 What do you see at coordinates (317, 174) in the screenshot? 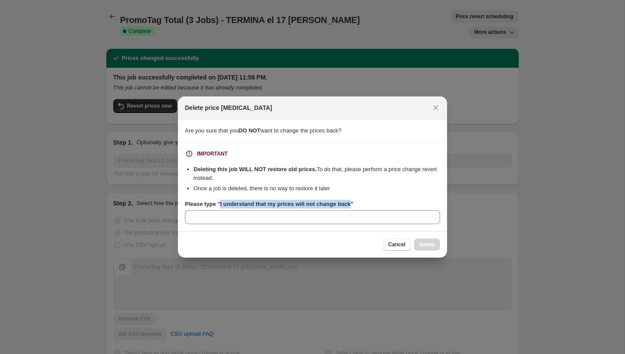
I see `li: To do that, please perform a price change revert instead.` at bounding box center [317, 174].